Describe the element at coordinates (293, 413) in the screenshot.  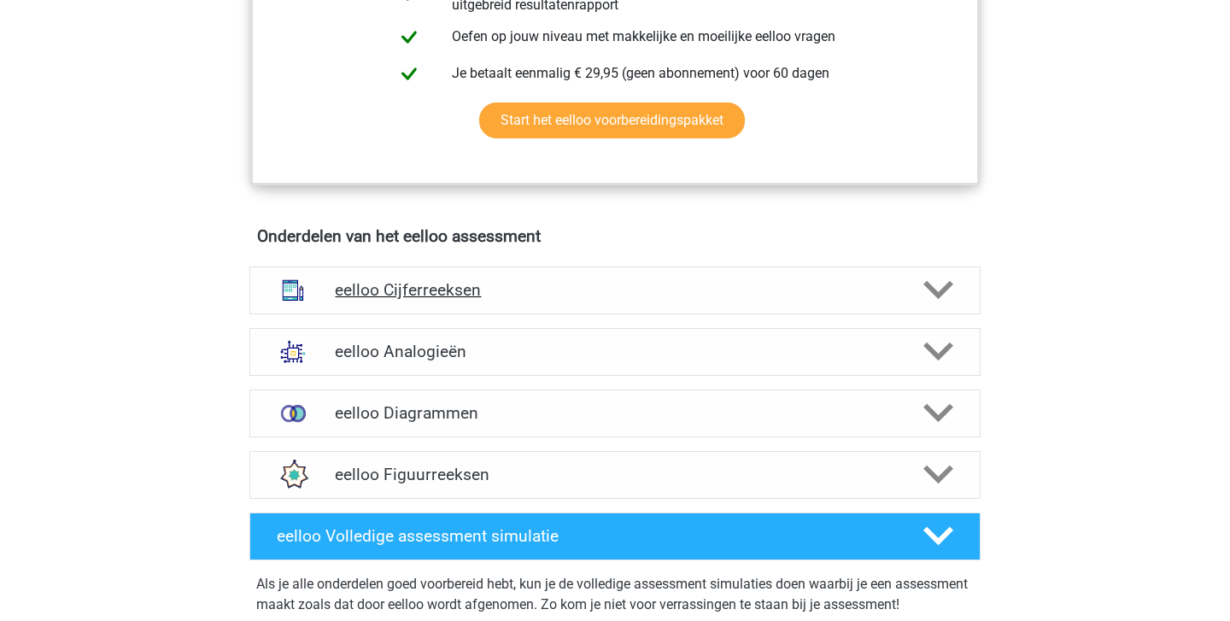
I see `img: venn diagrammen` at that location.